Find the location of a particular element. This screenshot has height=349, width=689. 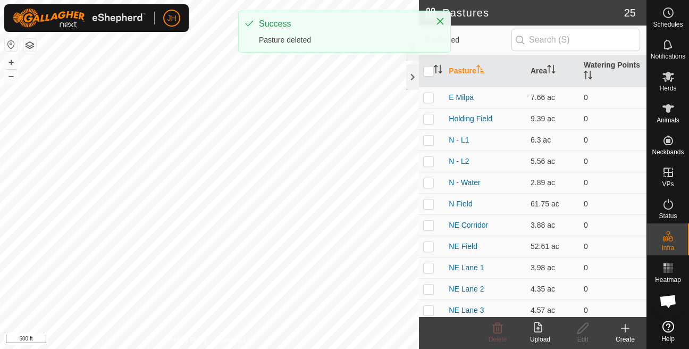

a: NE Field is located at coordinates (463, 246).